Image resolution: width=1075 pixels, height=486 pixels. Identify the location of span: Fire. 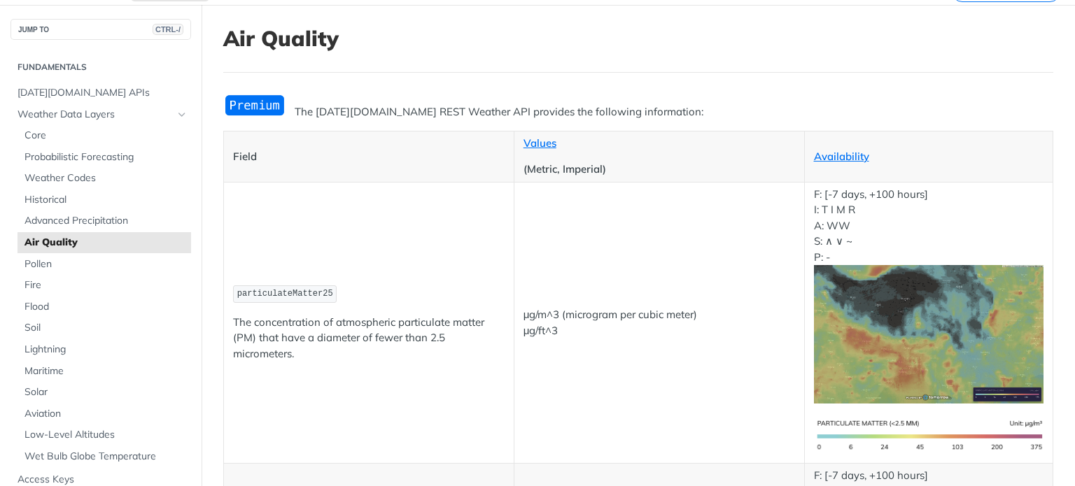
(106, 285).